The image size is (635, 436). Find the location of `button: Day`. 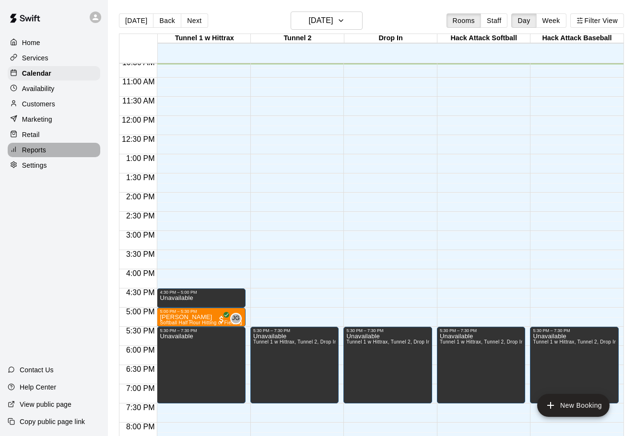

button: Day is located at coordinates (524, 21).